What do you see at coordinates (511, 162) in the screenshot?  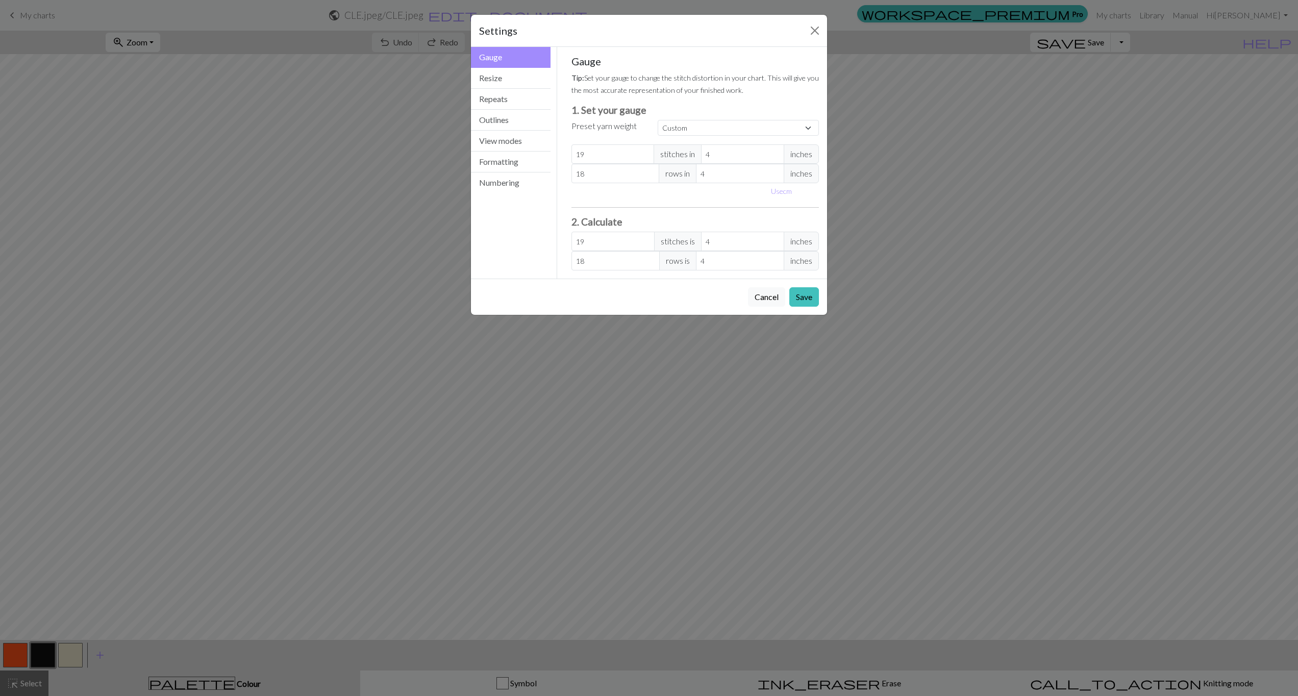 I see `button: Formatting` at bounding box center [511, 162].